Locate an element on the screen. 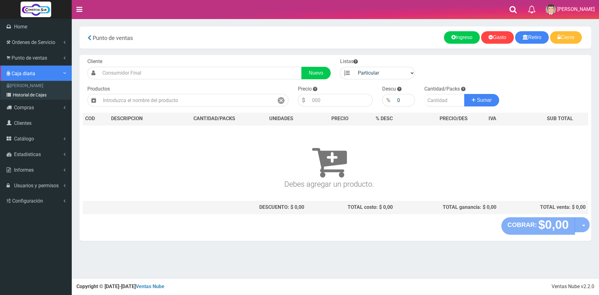  th: COD is located at coordinates (95, 119).